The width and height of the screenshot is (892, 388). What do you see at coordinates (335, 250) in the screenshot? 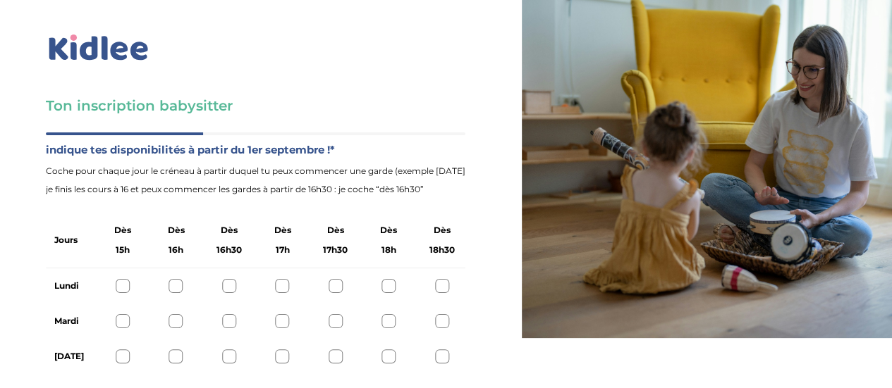
I see `span: 17h30` at bounding box center [335, 250].